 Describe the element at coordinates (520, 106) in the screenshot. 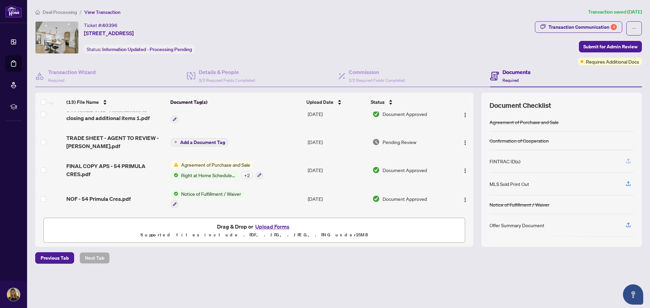

I see `span: Document Checklist` at that location.